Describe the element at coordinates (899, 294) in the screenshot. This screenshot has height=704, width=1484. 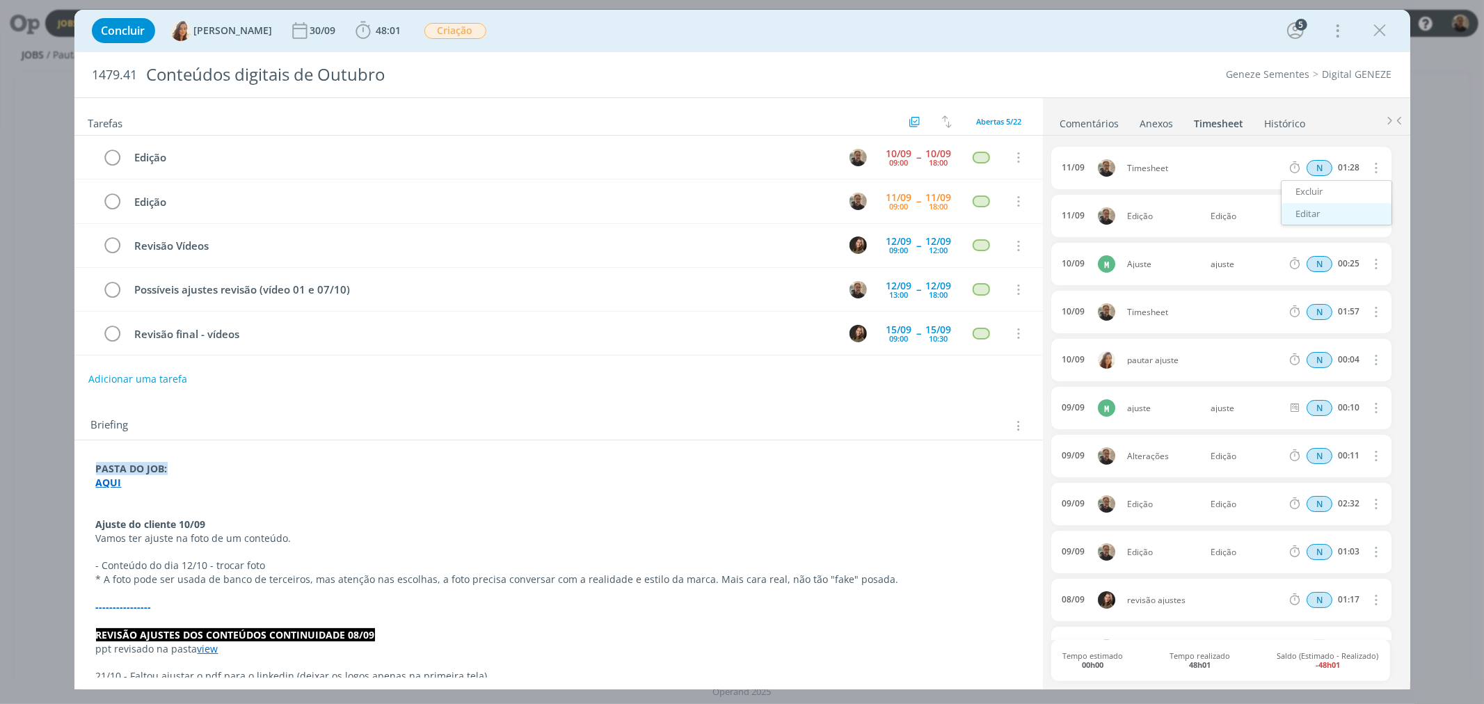
I see `div: 13:00` at that location.